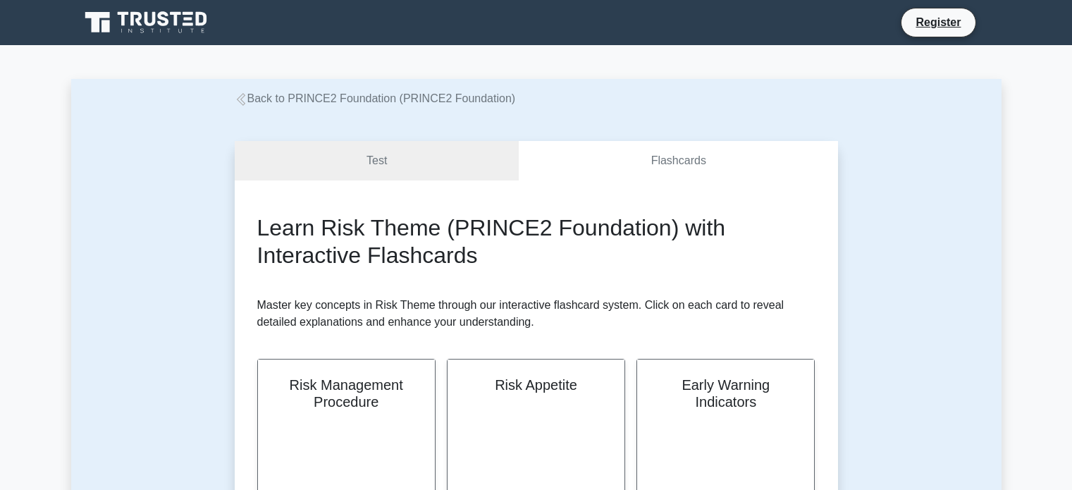 This screenshot has height=490, width=1072. What do you see at coordinates (536, 385) in the screenshot?
I see `h2: Risk Appetite` at bounding box center [536, 385].